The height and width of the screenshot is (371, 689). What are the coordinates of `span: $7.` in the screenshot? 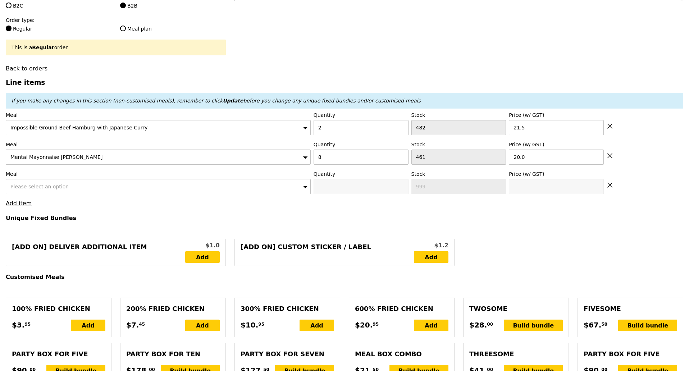 It's located at (132, 325).